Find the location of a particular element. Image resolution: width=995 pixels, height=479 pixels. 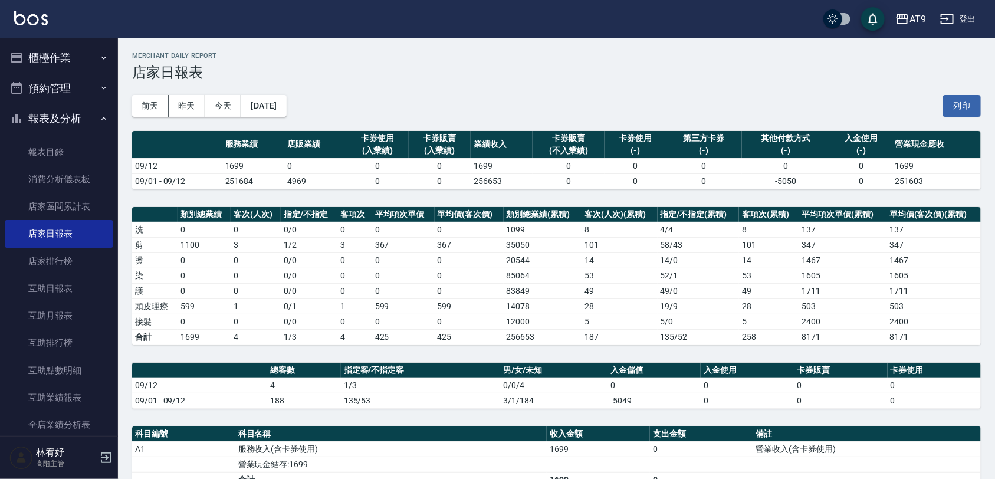

td: 5 / 0 is located at coordinates (698, 321).